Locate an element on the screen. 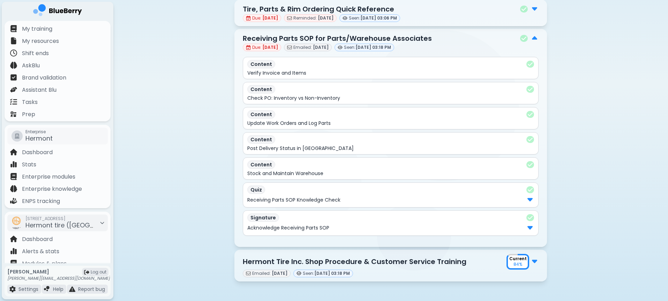 The height and width of the screenshot is (301, 668). p: Verify Invoice and Items is located at coordinates (276, 73).